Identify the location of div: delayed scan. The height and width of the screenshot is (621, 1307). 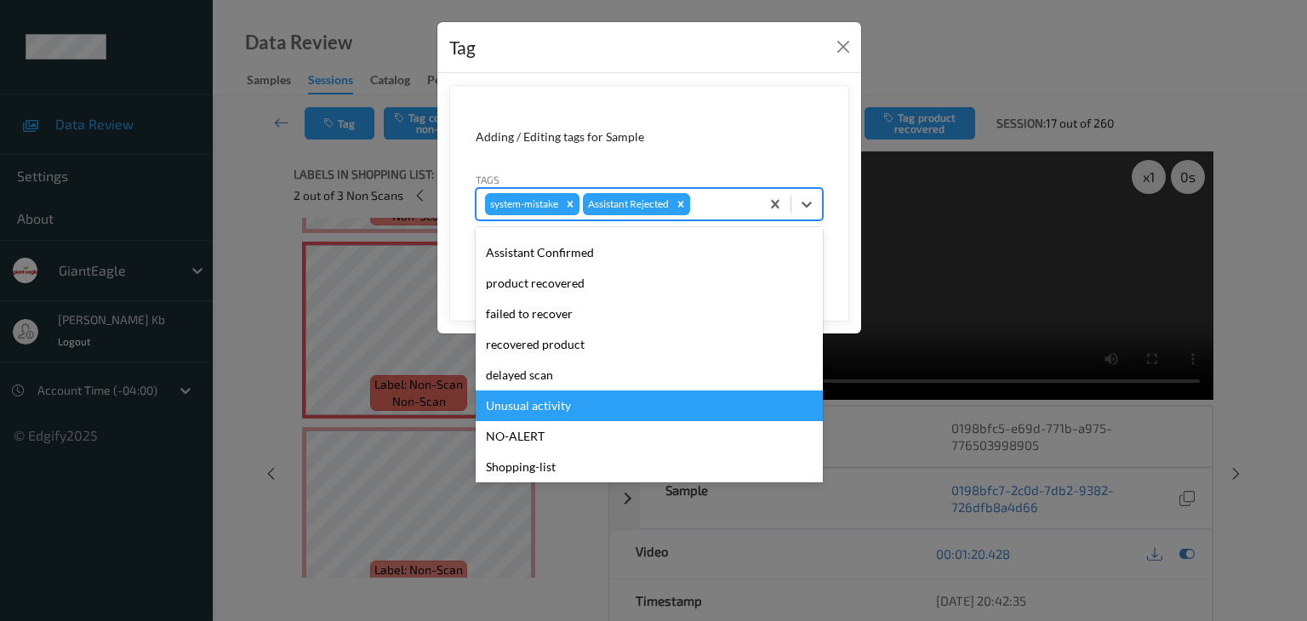
(649, 375).